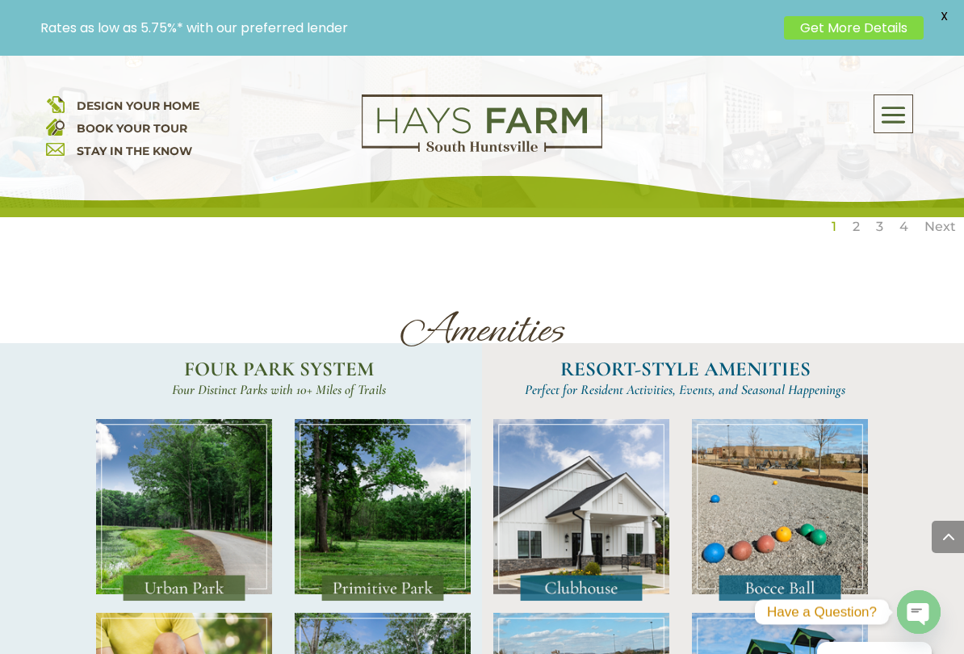 Image resolution: width=964 pixels, height=654 pixels. I want to click on a: BOOK YOUR TOUR, so click(132, 128).